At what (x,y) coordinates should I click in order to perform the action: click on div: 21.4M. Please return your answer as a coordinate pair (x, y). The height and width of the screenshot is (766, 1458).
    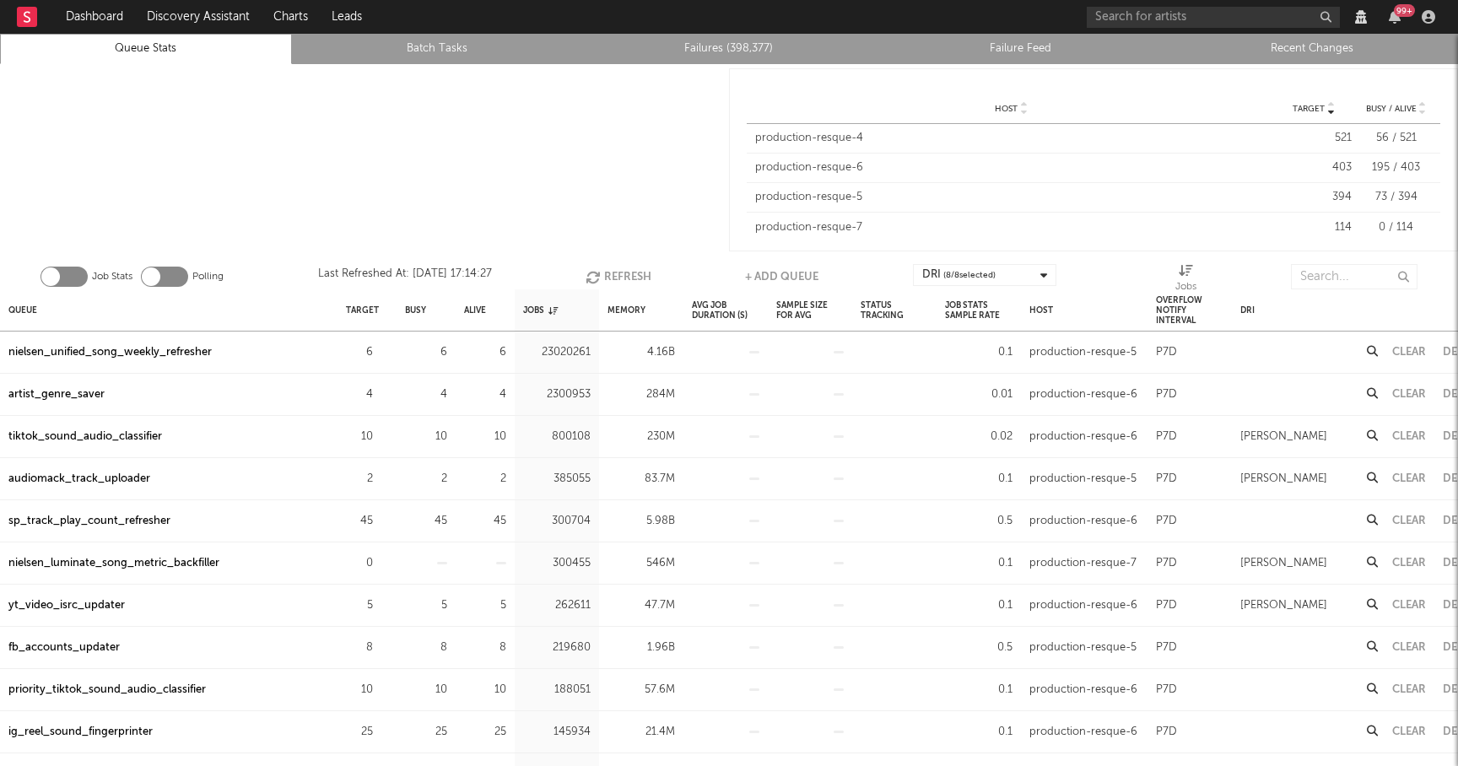
    Looking at the image, I should click on (641, 733).